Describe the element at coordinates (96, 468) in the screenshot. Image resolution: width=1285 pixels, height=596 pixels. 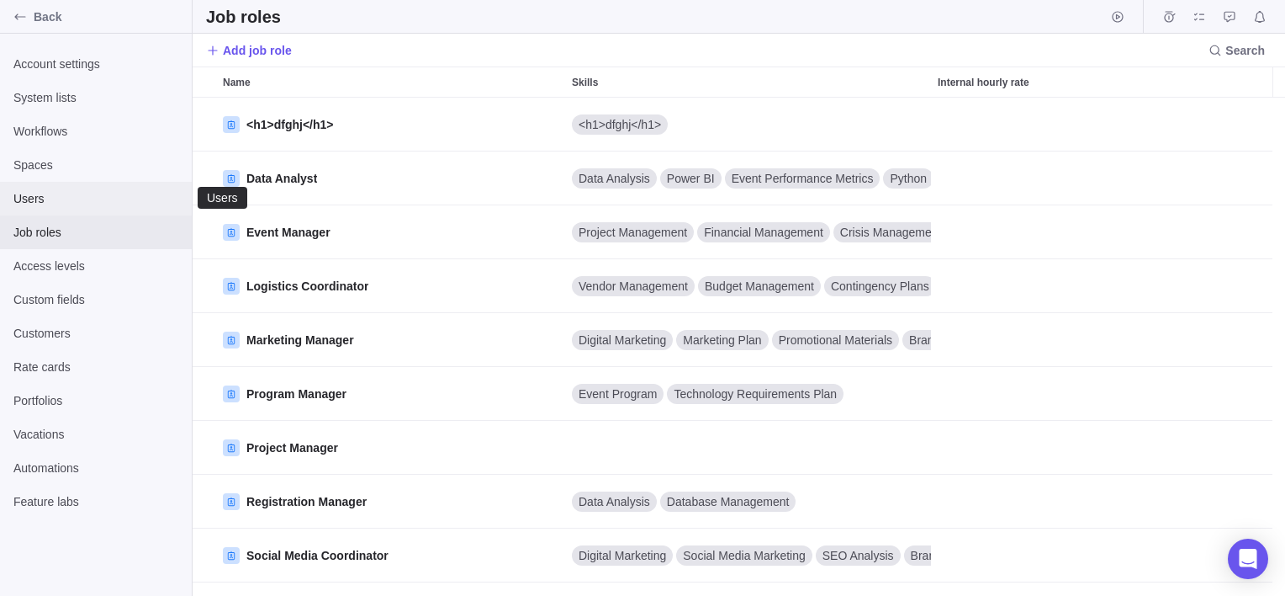
I see `span: Automations` at that location.